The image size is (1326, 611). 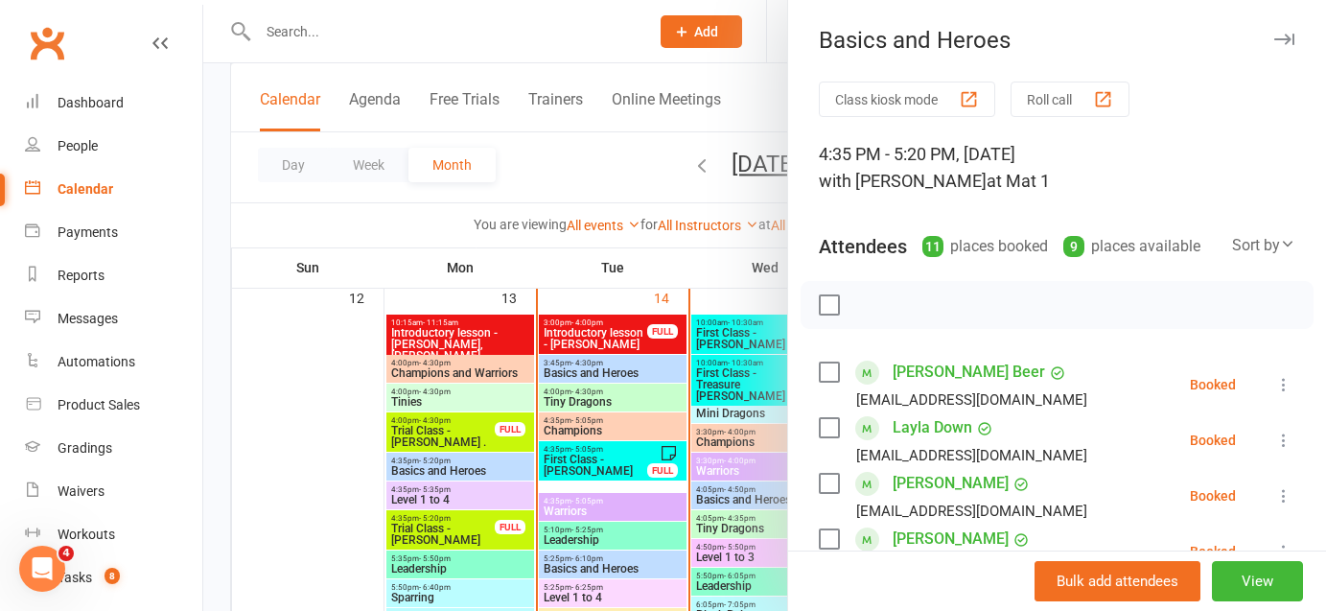 I want to click on button: Class kiosk mode, so click(x=907, y=99).